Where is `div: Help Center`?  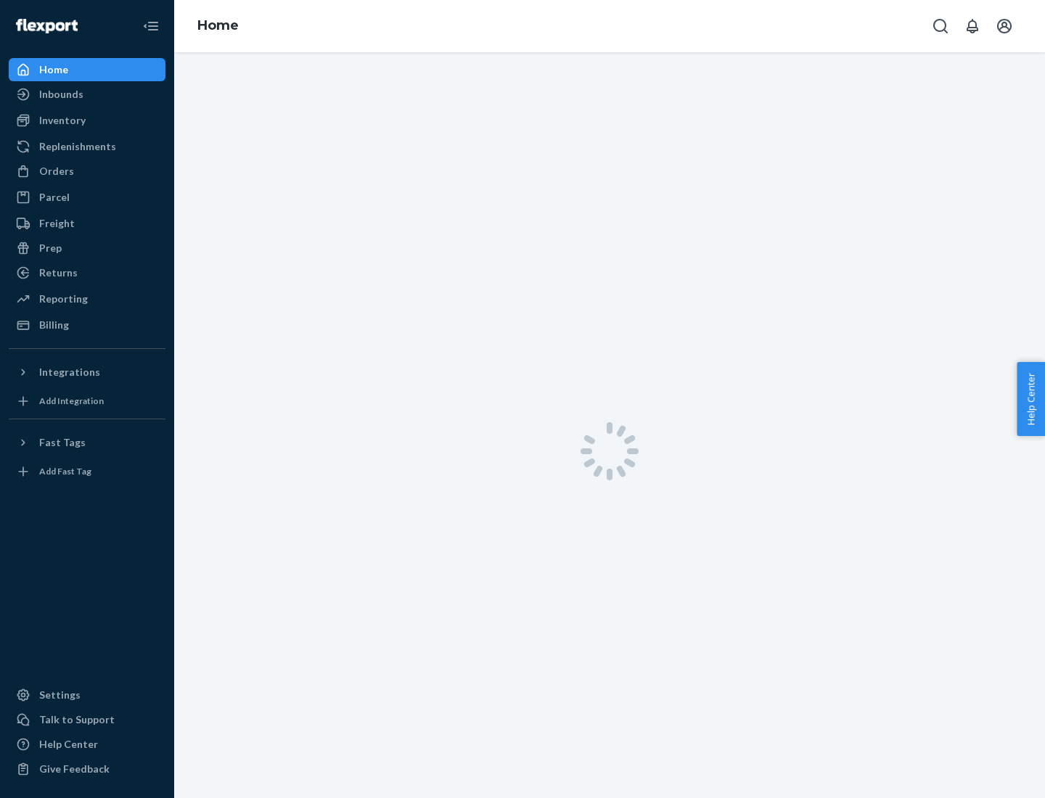 div: Help Center is located at coordinates (68, 745).